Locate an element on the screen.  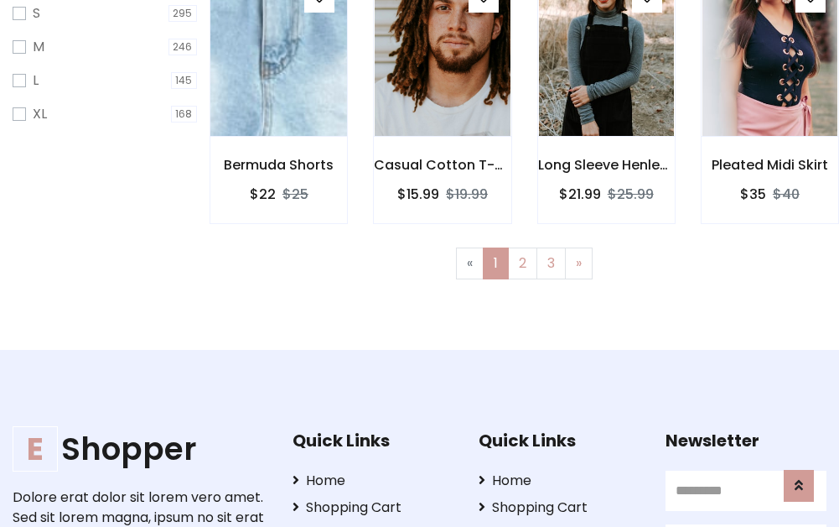
h6: $22 is located at coordinates (262, 194).